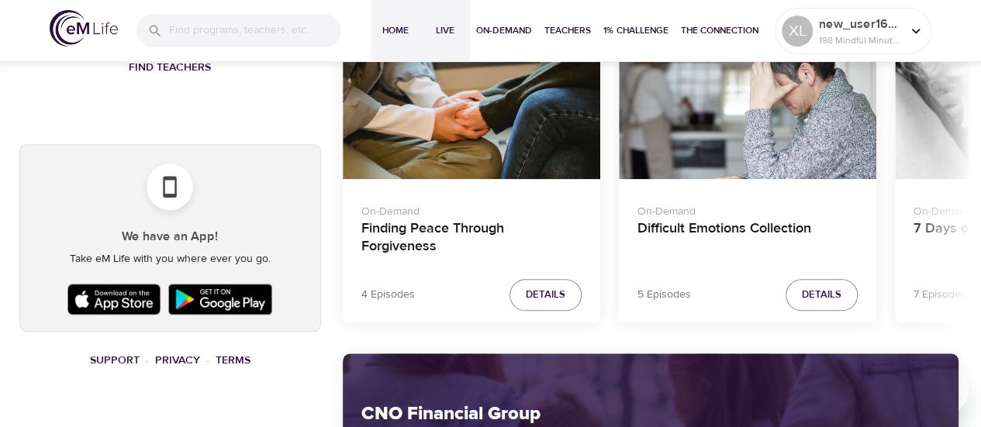 The width and height of the screenshot is (981, 427). Describe the element at coordinates (178, 360) in the screenshot. I see `a: Privacy` at that location.